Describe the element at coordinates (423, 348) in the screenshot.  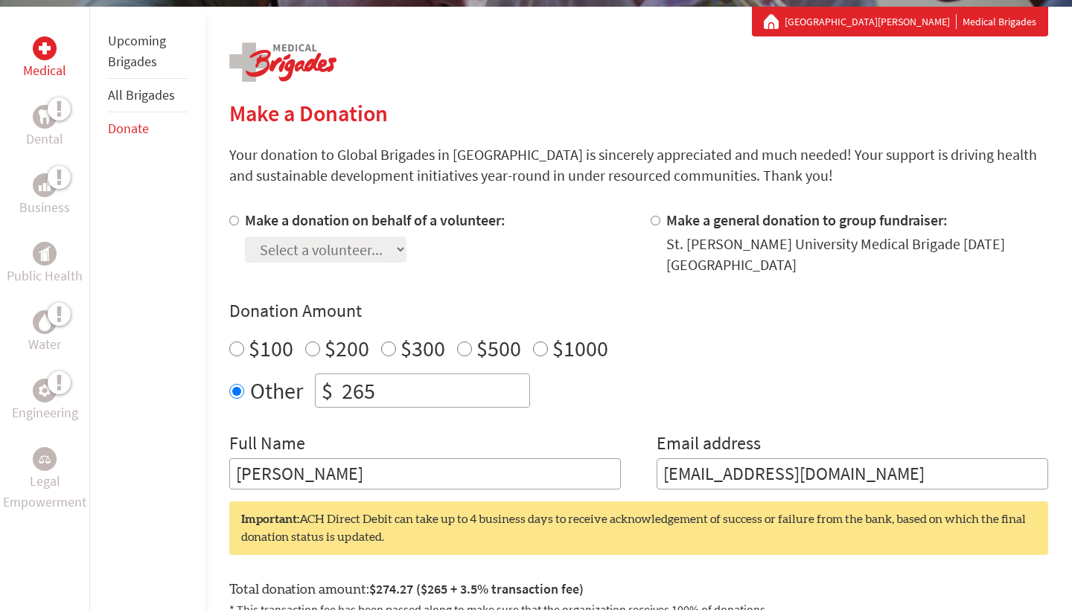
I see `label: $300` at that location.